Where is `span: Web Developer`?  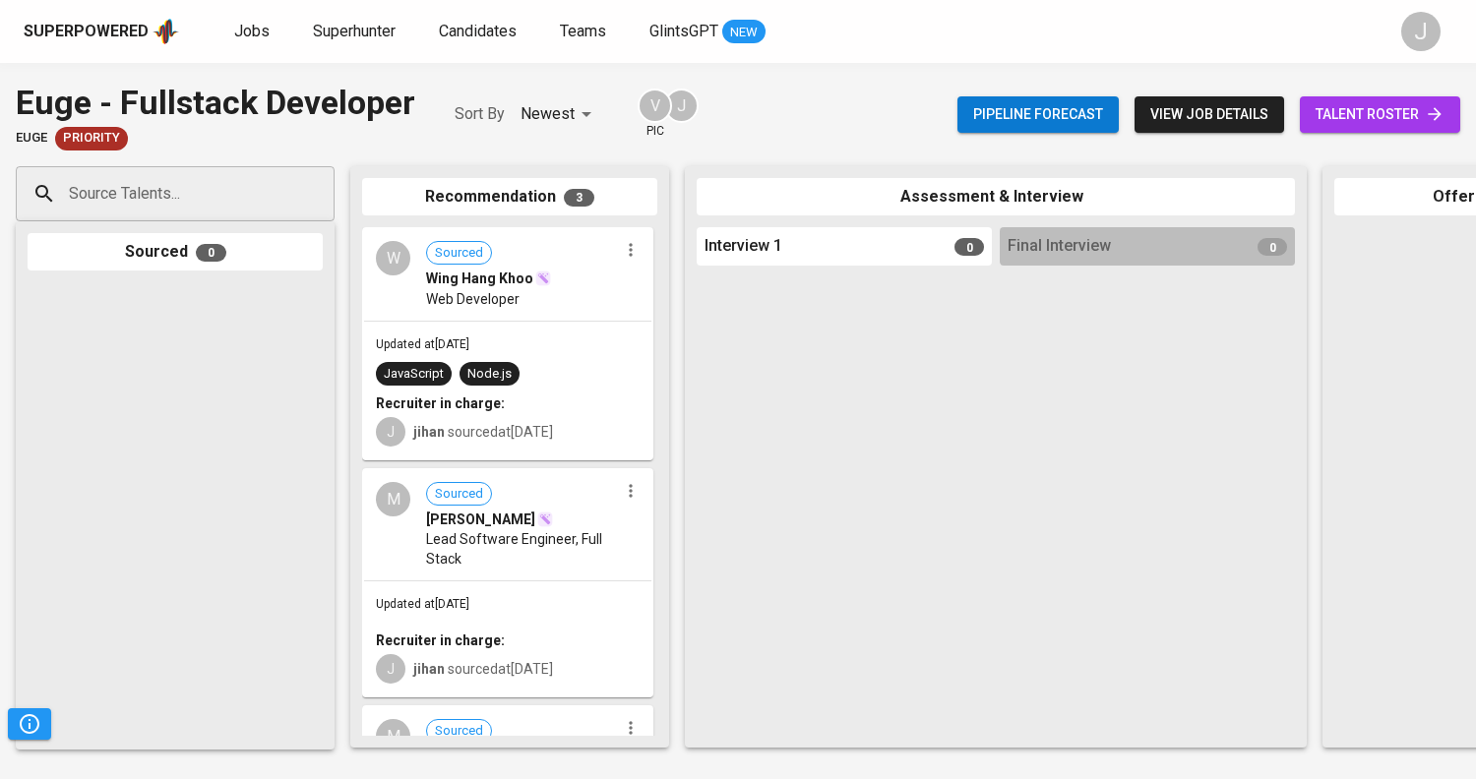
span: Web Developer is located at coordinates (472, 299).